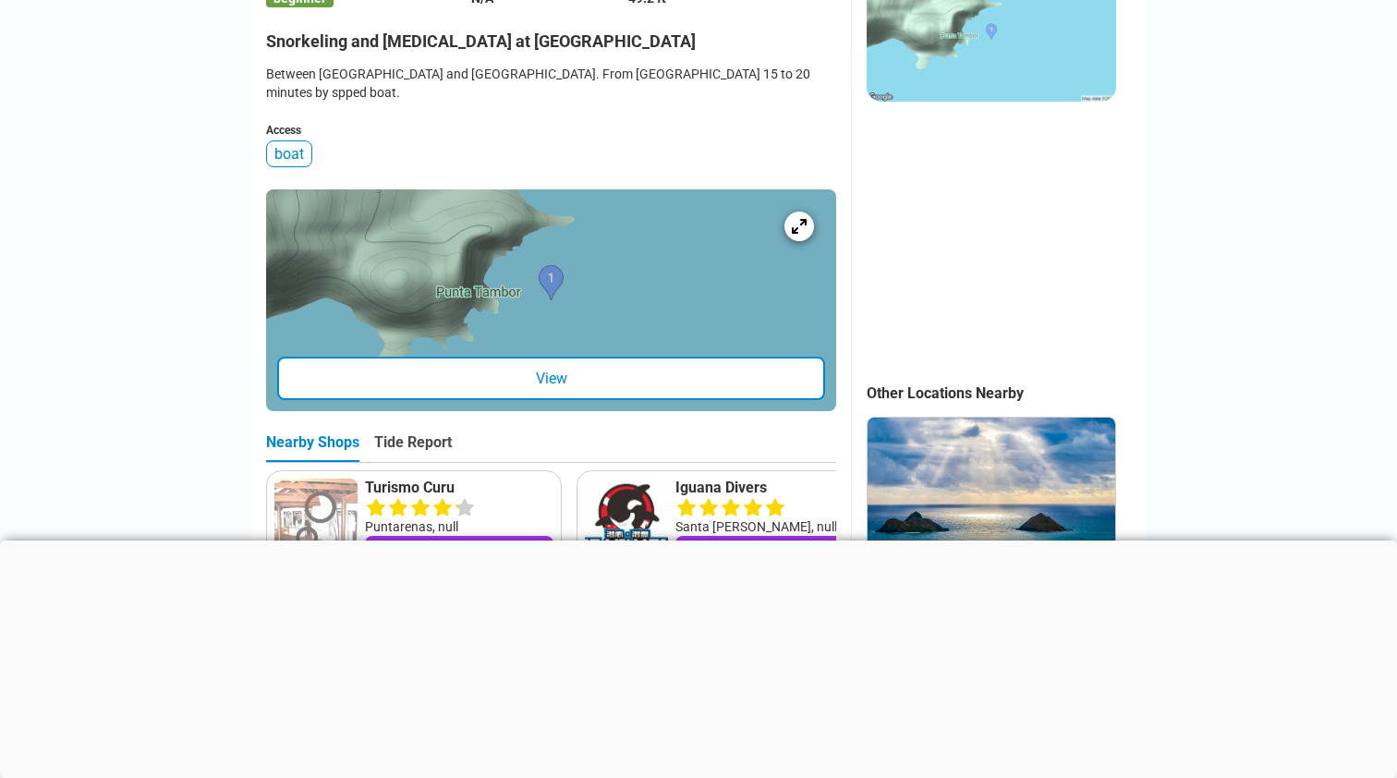 The height and width of the screenshot is (778, 1397). I want to click on div: boat, so click(289, 153).